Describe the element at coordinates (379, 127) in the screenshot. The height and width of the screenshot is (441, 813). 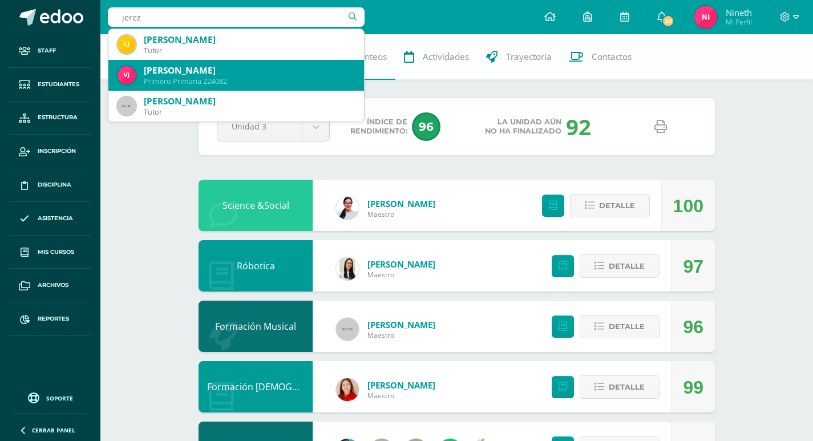
I see `span: Índice de Rendimiento:` at that location.